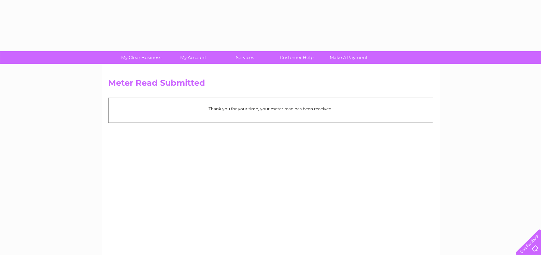 Image resolution: width=541 pixels, height=255 pixels. I want to click on h2: Meter Read Submitted, so click(271, 85).